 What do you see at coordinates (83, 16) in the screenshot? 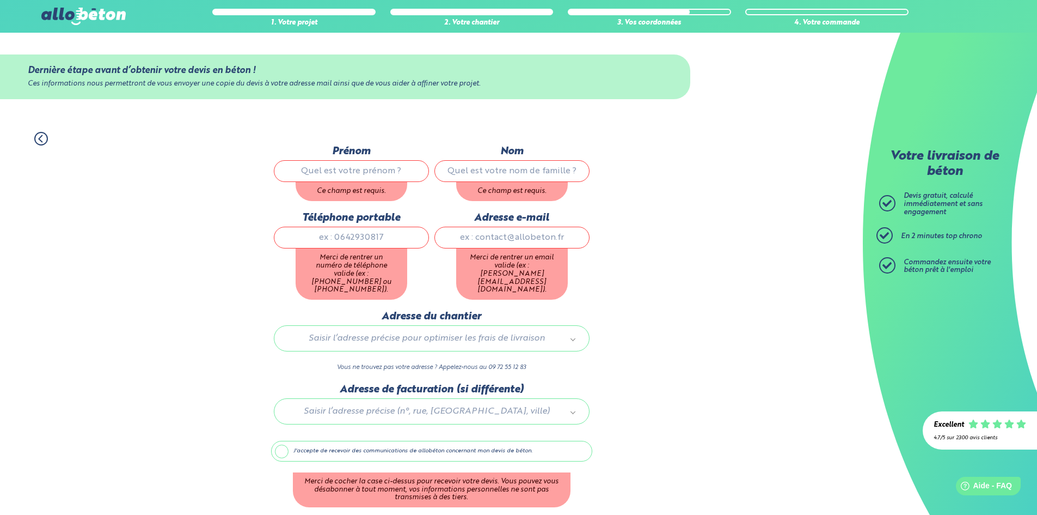
I see `img: allobéton` at bounding box center [83, 16].